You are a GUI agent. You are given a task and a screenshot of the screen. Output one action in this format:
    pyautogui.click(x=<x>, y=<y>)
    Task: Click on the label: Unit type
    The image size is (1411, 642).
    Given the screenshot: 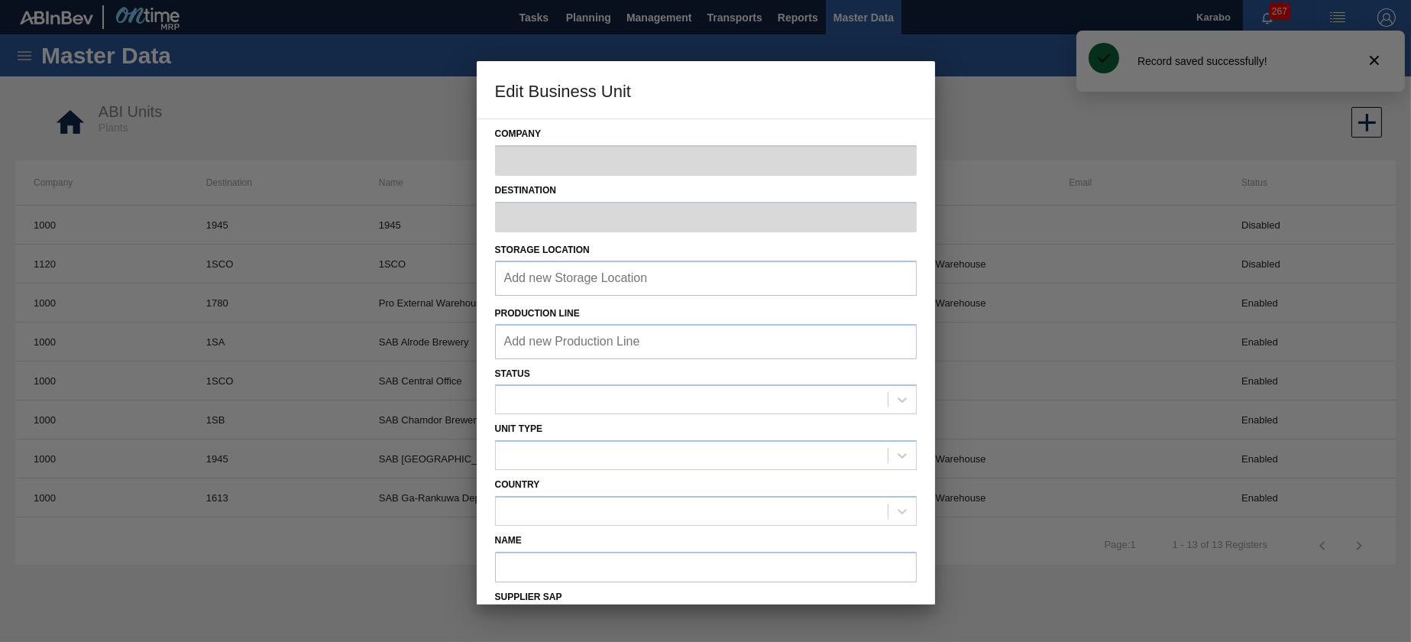 What is the action you would take?
    pyautogui.click(x=519, y=429)
    